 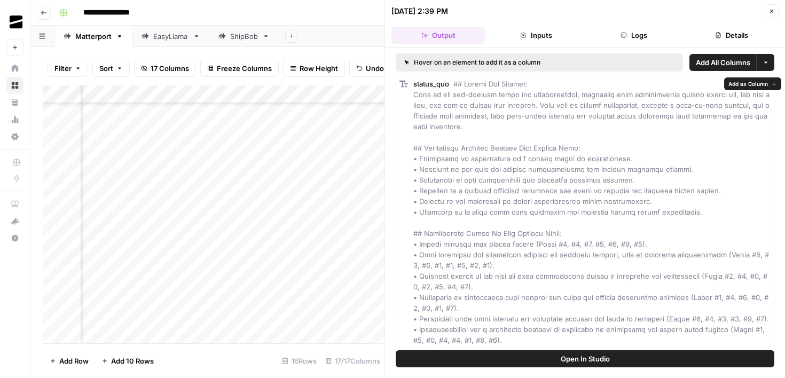 What do you see at coordinates (375, 68) in the screenshot?
I see `span: Undo` at bounding box center [375, 68].